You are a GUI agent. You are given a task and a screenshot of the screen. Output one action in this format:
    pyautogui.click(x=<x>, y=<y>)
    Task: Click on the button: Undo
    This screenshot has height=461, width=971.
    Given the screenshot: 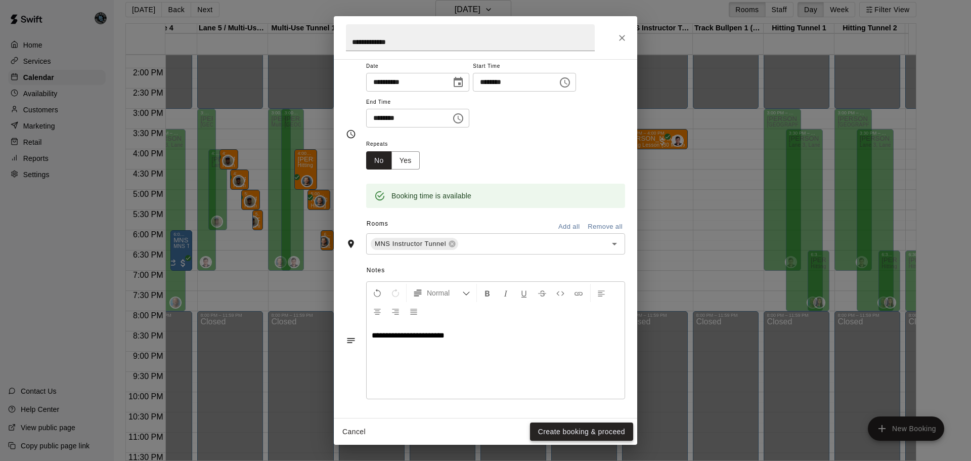 What is the action you would take?
    pyautogui.click(x=377, y=293)
    